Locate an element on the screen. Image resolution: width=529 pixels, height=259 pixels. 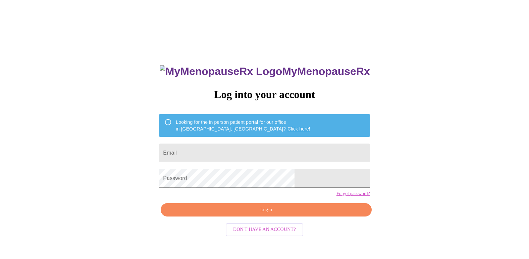
button: Login is located at coordinates (266, 210).